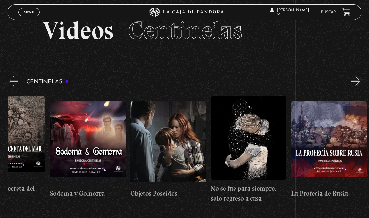  Describe the element at coordinates (185, 30) in the screenshot. I see `span: Centinelas` at that location.